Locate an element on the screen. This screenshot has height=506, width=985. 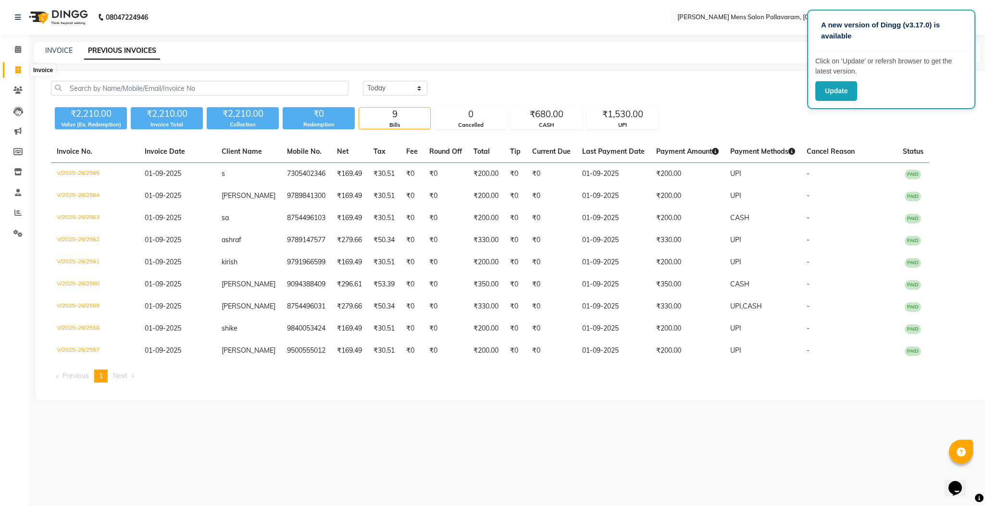
button: Update is located at coordinates (836, 91).